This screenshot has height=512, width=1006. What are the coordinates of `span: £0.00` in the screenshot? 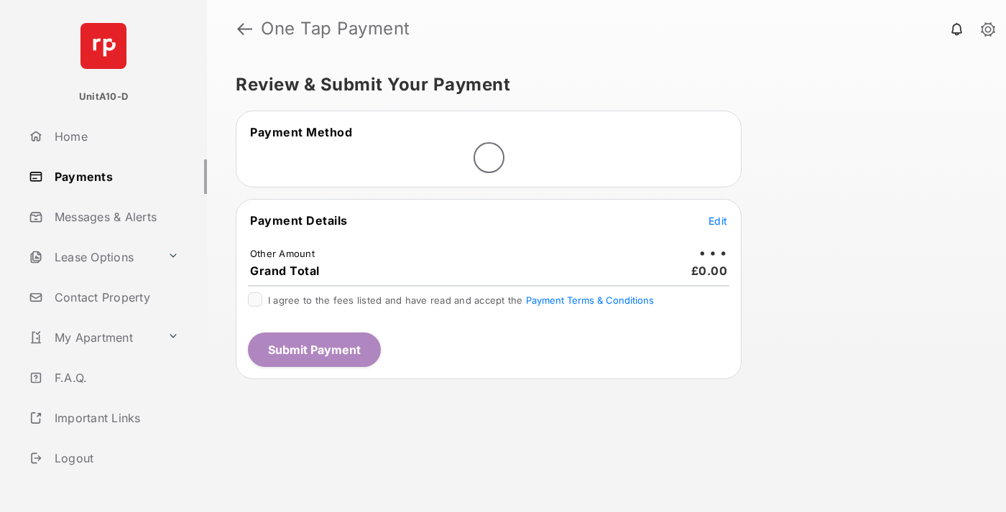 It's located at (709, 271).